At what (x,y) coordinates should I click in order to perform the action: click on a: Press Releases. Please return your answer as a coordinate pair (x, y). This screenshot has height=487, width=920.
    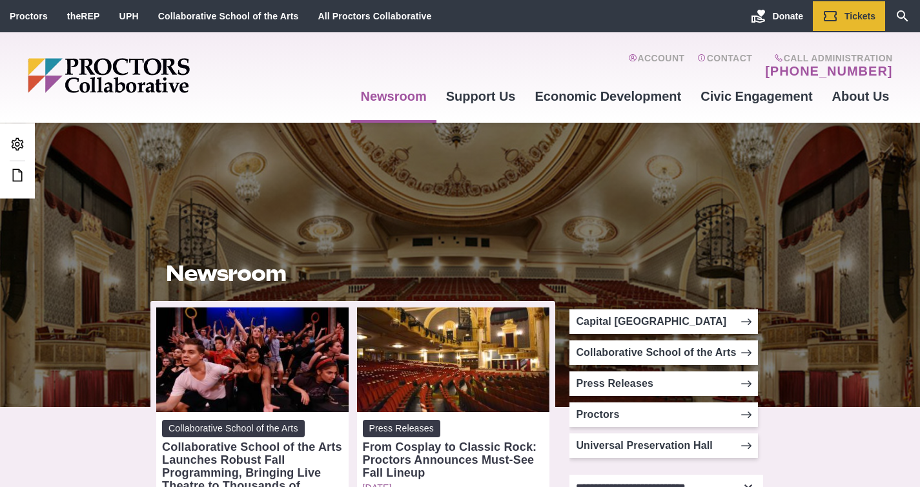
    Looking at the image, I should click on (663, 383).